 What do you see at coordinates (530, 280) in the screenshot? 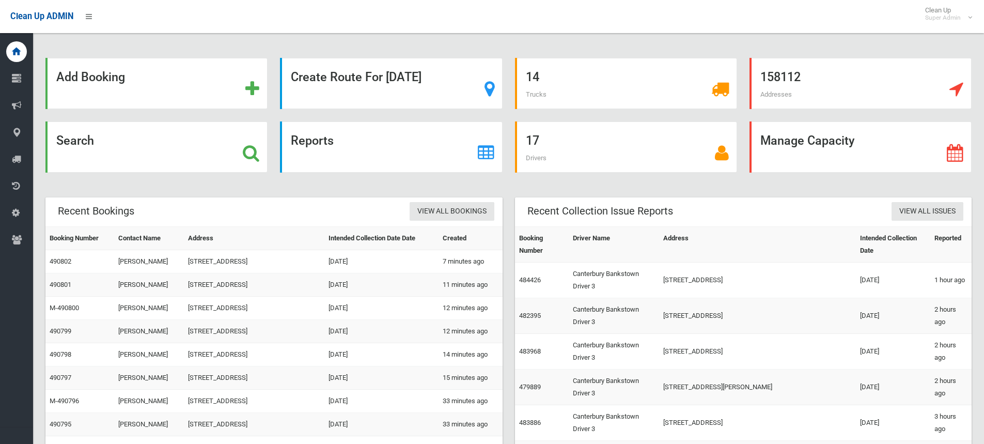
I see `a: 484426` at bounding box center [530, 280].